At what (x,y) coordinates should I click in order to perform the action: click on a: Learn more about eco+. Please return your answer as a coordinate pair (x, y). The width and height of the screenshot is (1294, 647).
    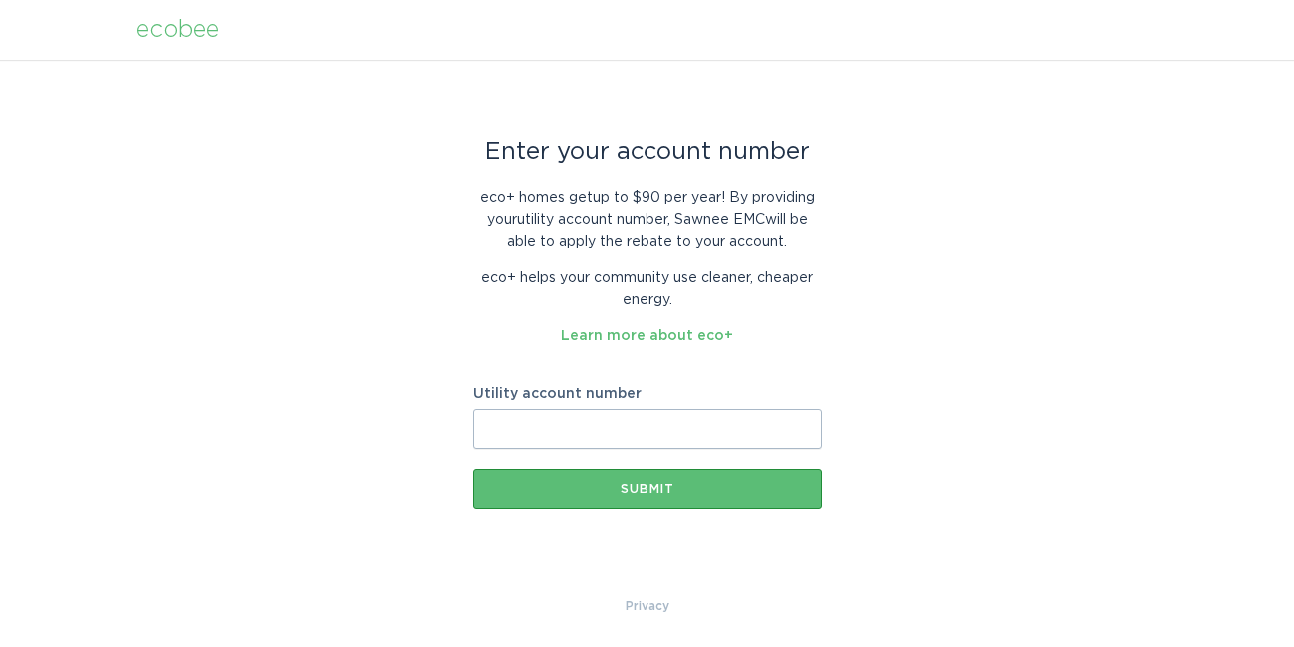
    Looking at the image, I should click on (647, 336).